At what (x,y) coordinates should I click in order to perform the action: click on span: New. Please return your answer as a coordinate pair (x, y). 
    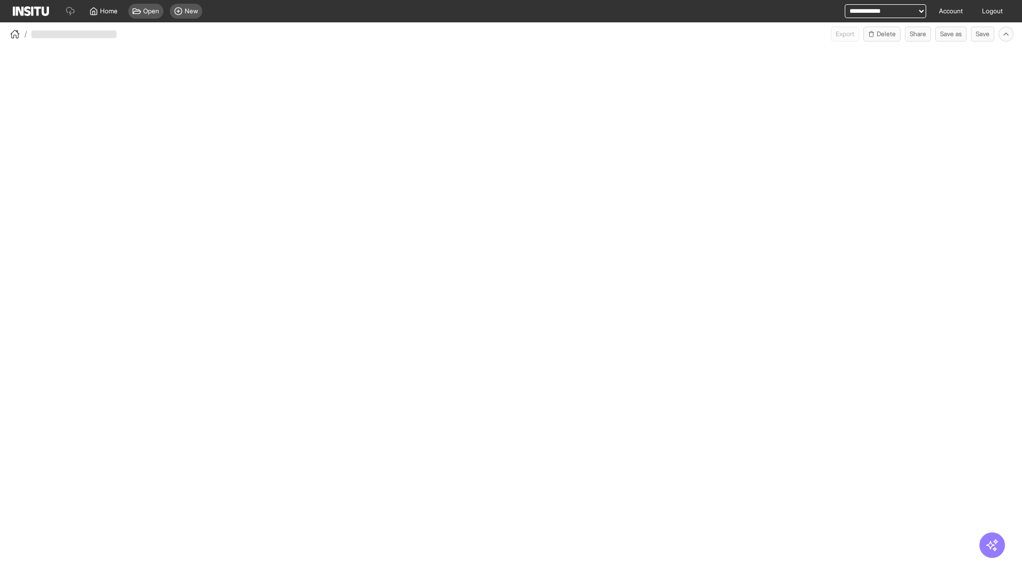
    Looking at the image, I should click on (191, 11).